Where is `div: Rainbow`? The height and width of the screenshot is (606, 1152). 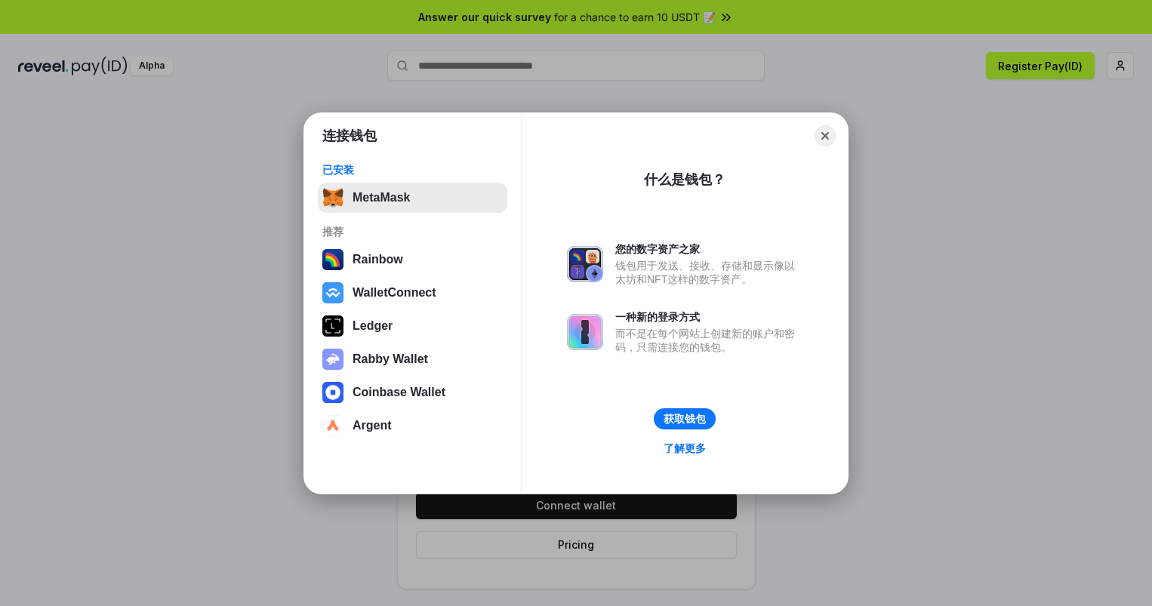 div: Rainbow is located at coordinates (377, 260).